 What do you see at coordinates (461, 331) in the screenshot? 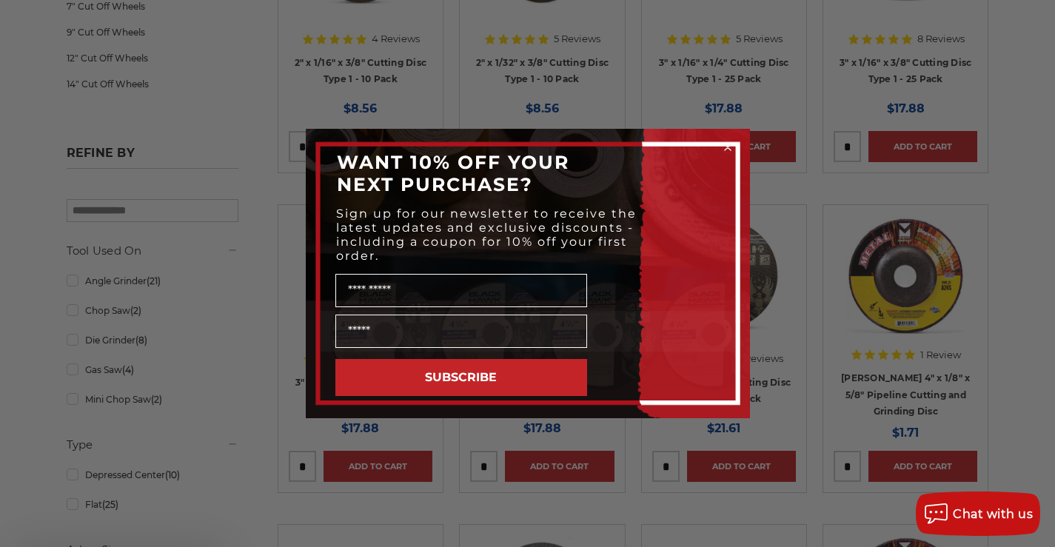
I see `input: Email` at bounding box center [461, 331].